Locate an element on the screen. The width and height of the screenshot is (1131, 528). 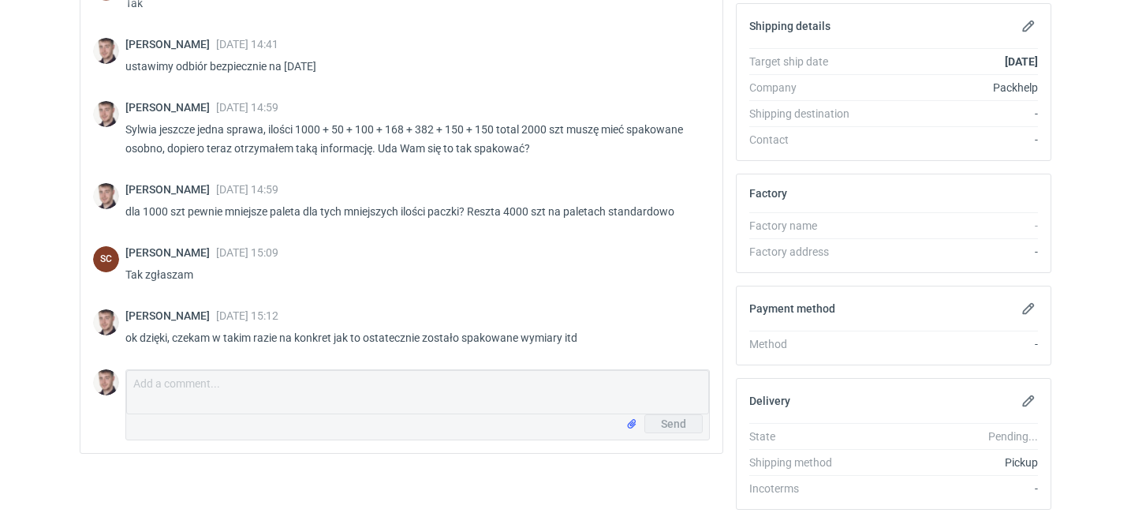
button: Edit payment method is located at coordinates (1029, 308).